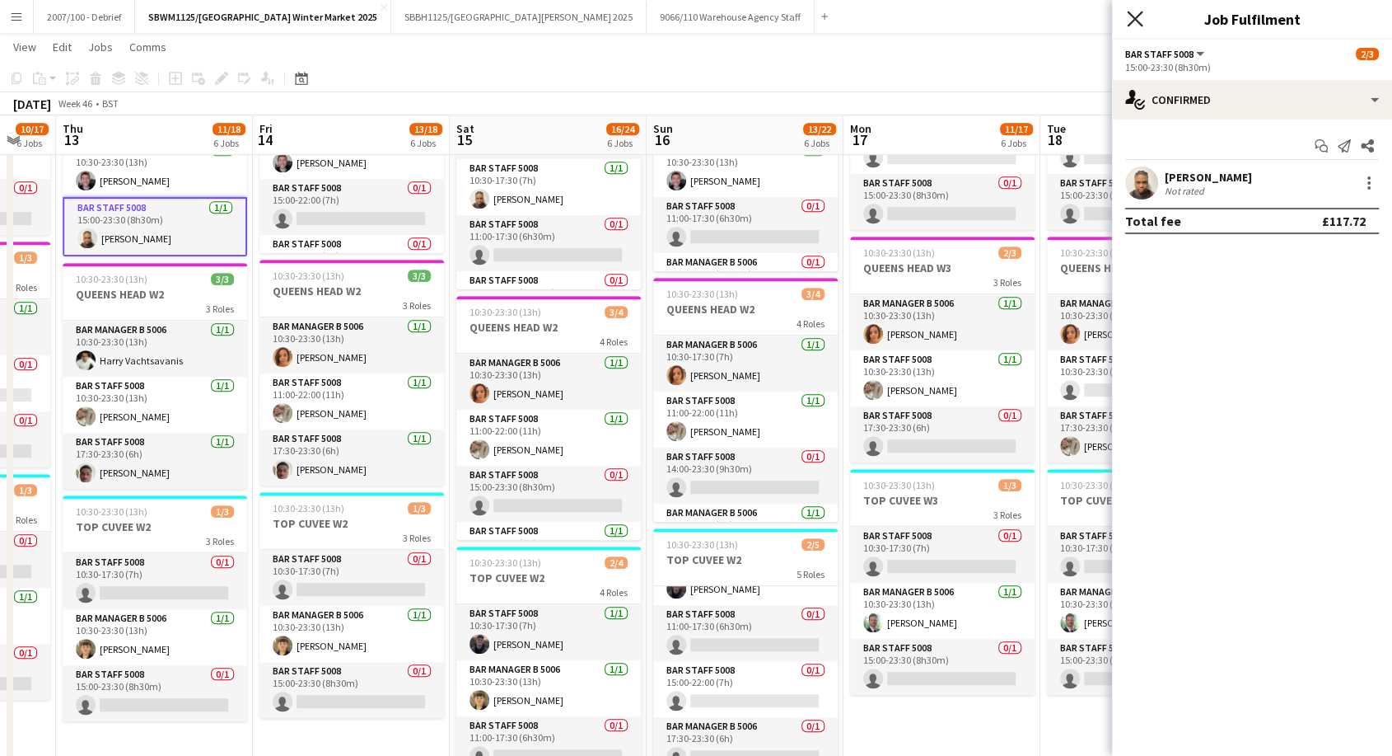 The width and height of the screenshot is (1392, 756). Describe the element at coordinates (266, 129) in the screenshot. I see `span: Fri` at that location.